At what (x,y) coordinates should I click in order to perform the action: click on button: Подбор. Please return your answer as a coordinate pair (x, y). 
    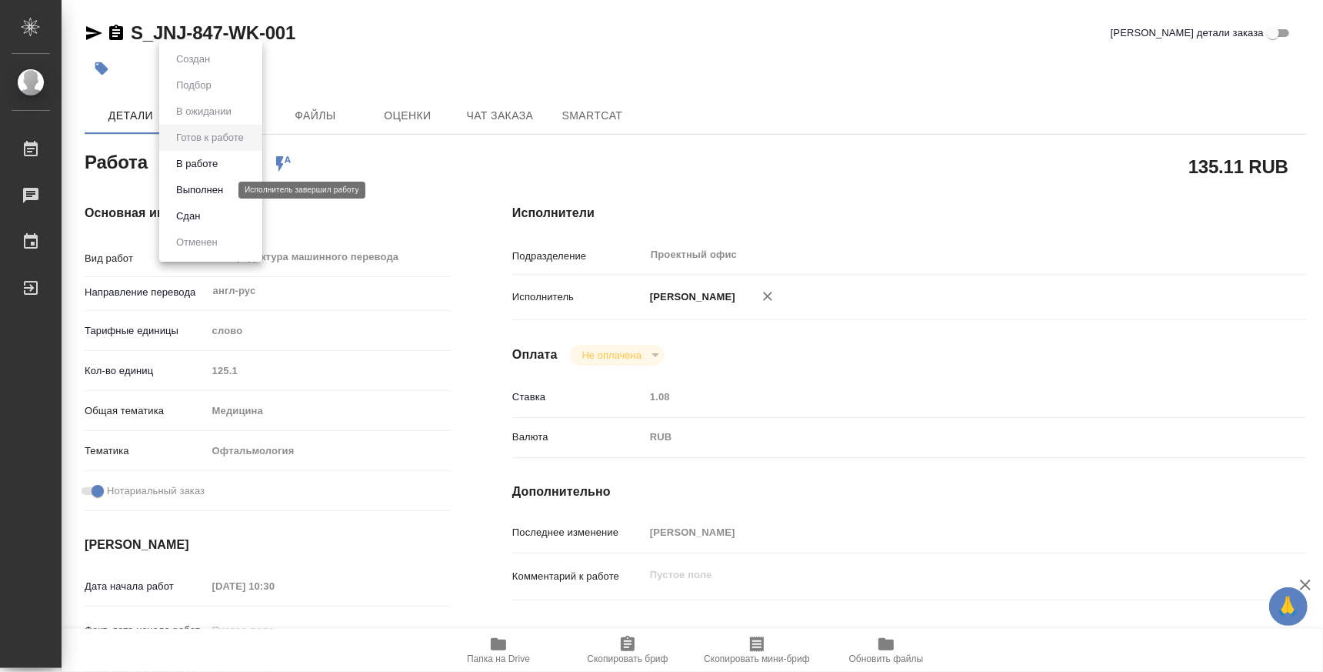
    Looking at the image, I should click on (194, 85).